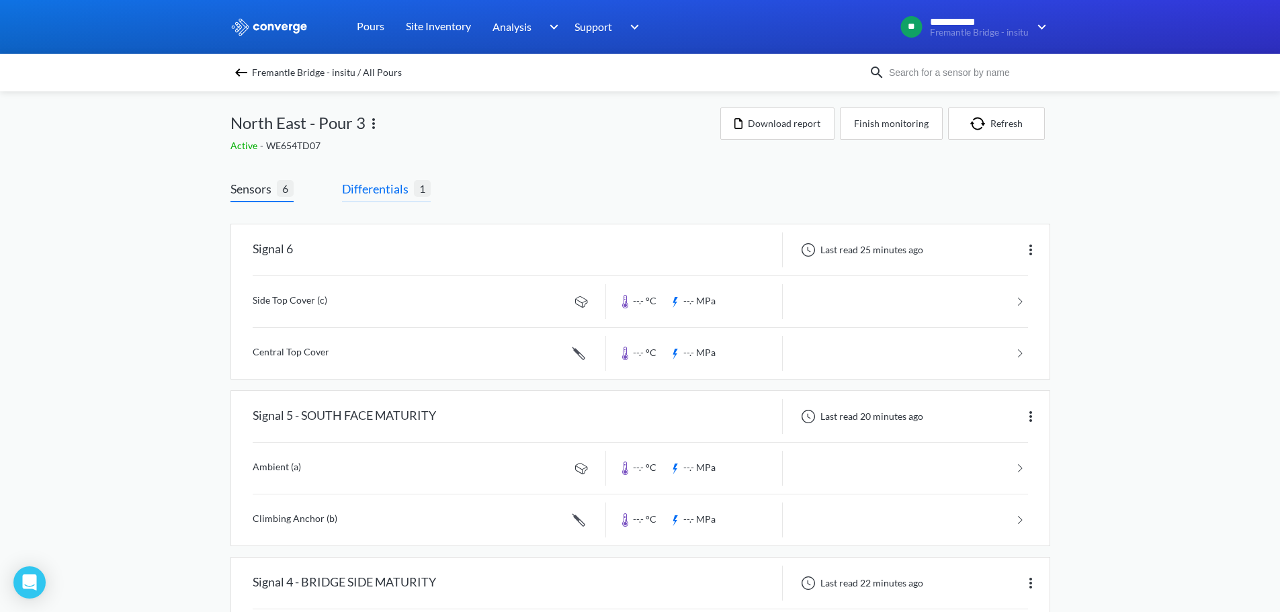  I want to click on span: Fremantle Bridge - insitu / All Pours, so click(327, 73).